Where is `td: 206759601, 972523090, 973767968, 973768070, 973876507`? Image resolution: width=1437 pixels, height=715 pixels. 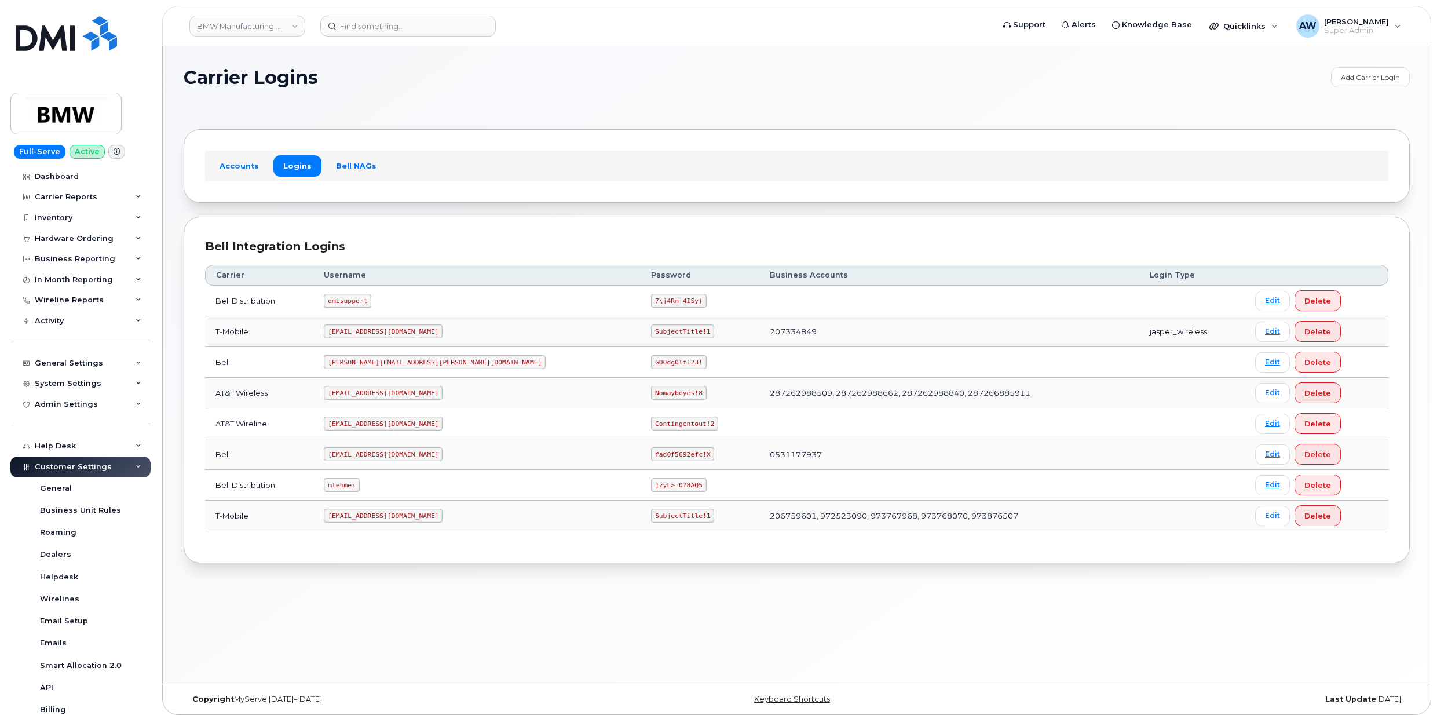 td: 206759601, 972523090, 973767968, 973768070, 973876507 is located at coordinates (949, 515).